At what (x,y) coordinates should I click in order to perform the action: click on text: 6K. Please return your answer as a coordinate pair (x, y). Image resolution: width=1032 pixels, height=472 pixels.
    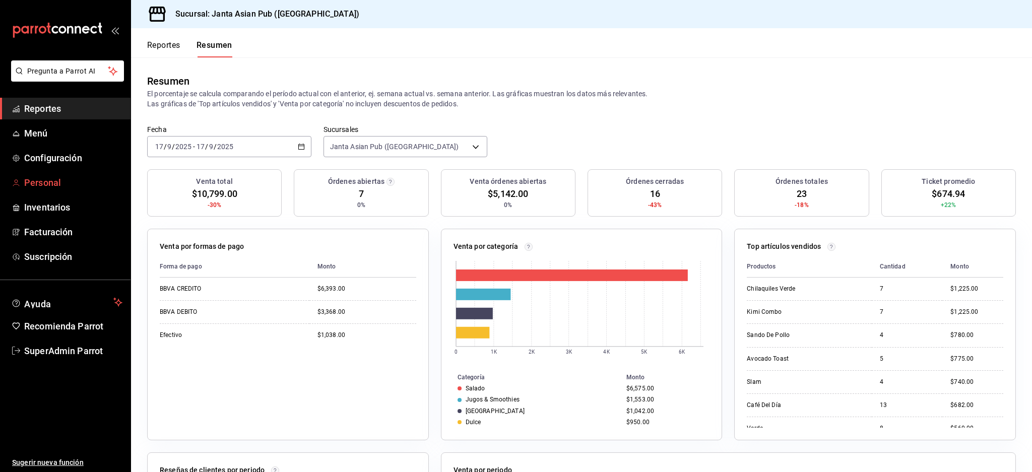
    Looking at the image, I should click on (683, 352).